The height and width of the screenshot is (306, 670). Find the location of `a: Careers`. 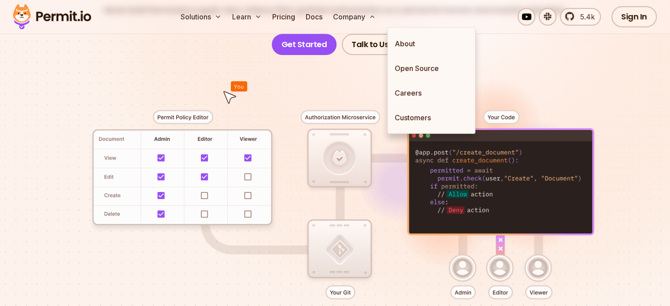

a: Careers is located at coordinates (431, 93).